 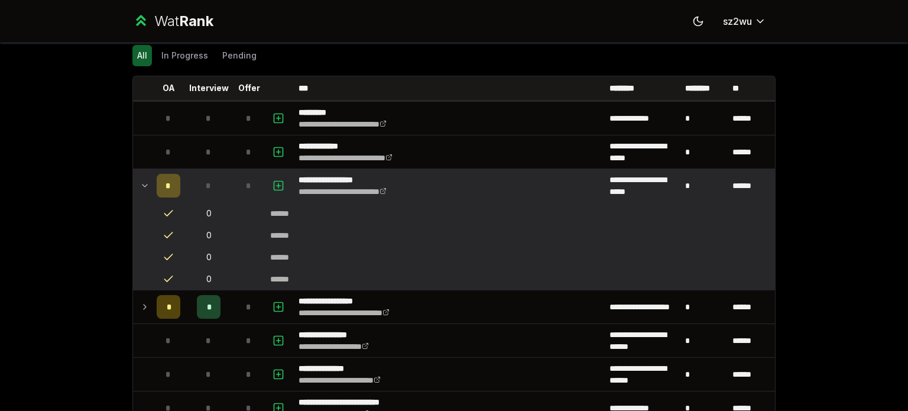 I want to click on div: Wat, so click(x=184, y=21).